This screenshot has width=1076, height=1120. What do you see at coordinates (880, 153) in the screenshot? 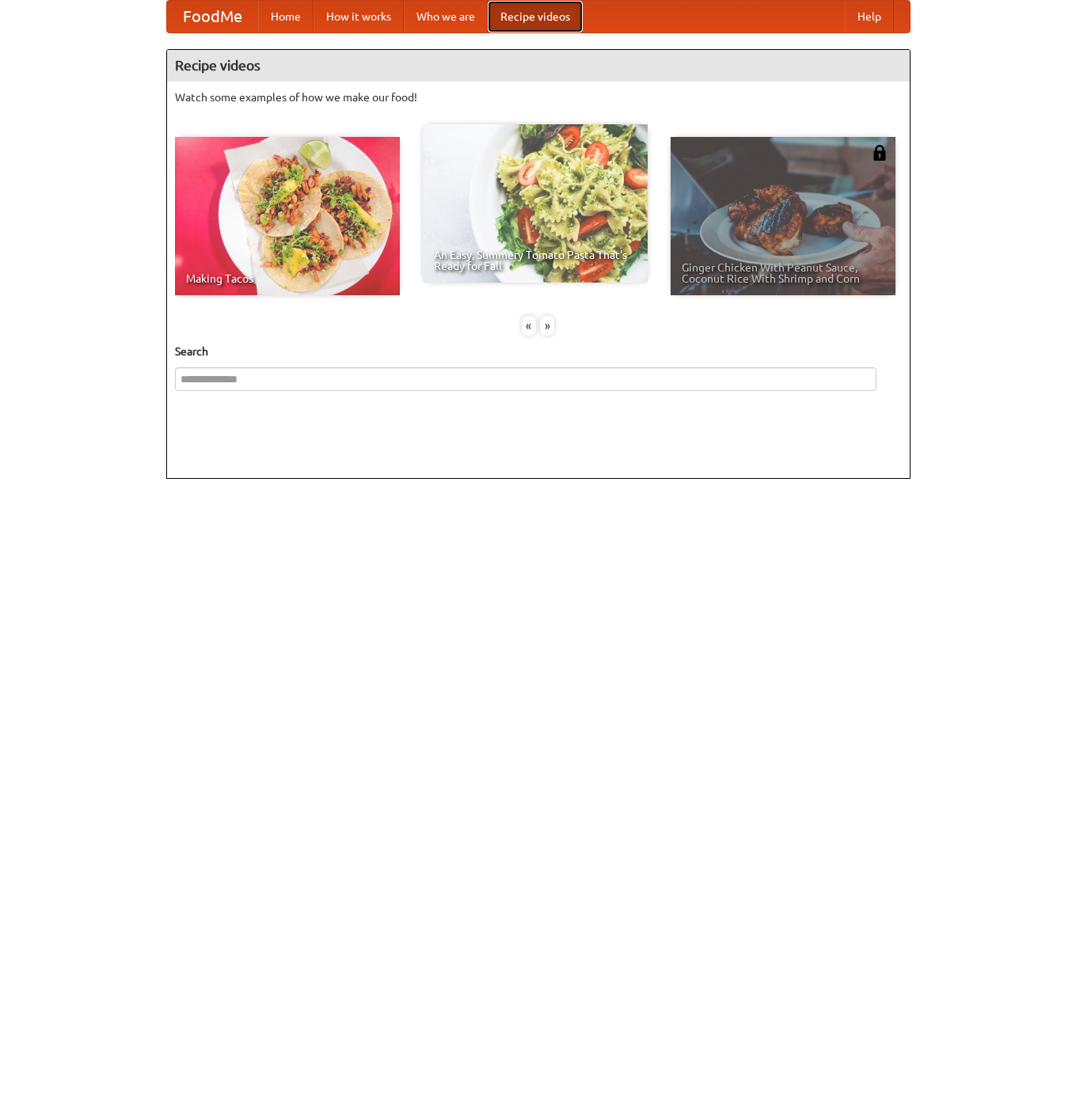
I see `img: 483408.png` at bounding box center [880, 153].